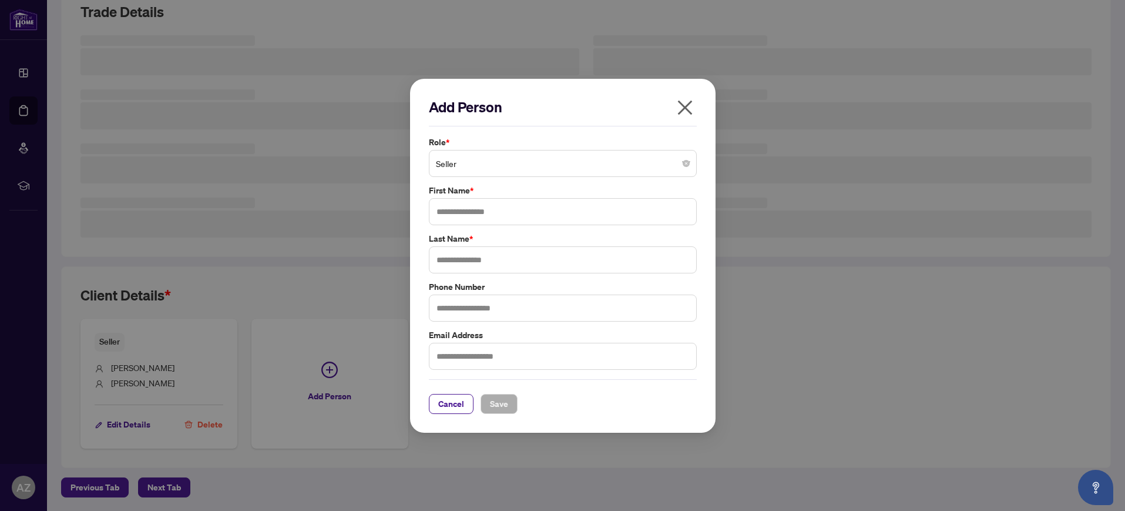  I want to click on label: First Name, so click(563, 190).